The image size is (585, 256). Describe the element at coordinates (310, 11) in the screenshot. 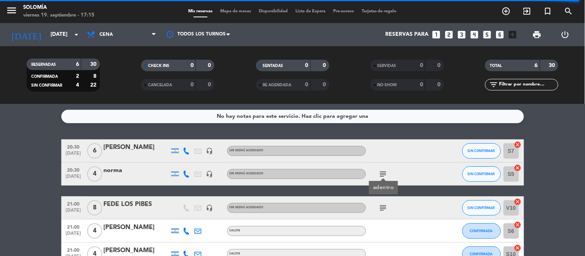

I see `span: Lista de Espera` at that location.